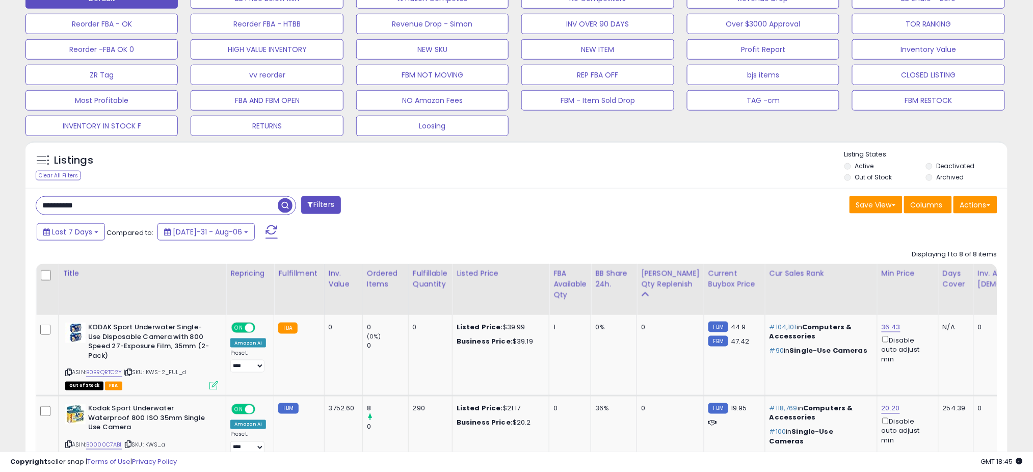  What do you see at coordinates (613, 279) in the screenshot?
I see `div: BB Share 24h.` at bounding box center [613, 279].